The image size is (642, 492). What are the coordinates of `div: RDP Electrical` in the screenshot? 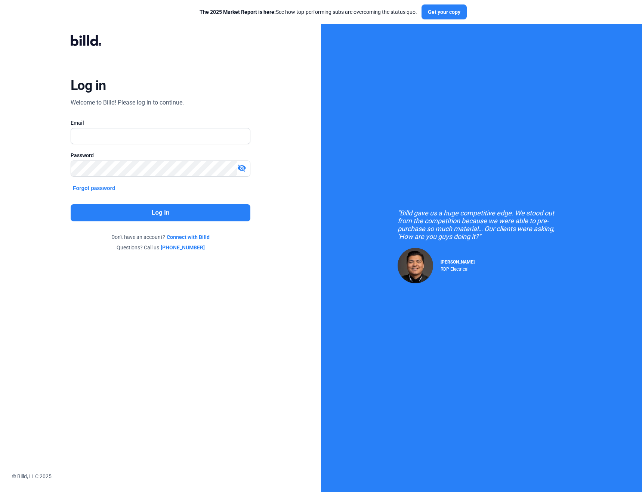 It's located at (457, 268).